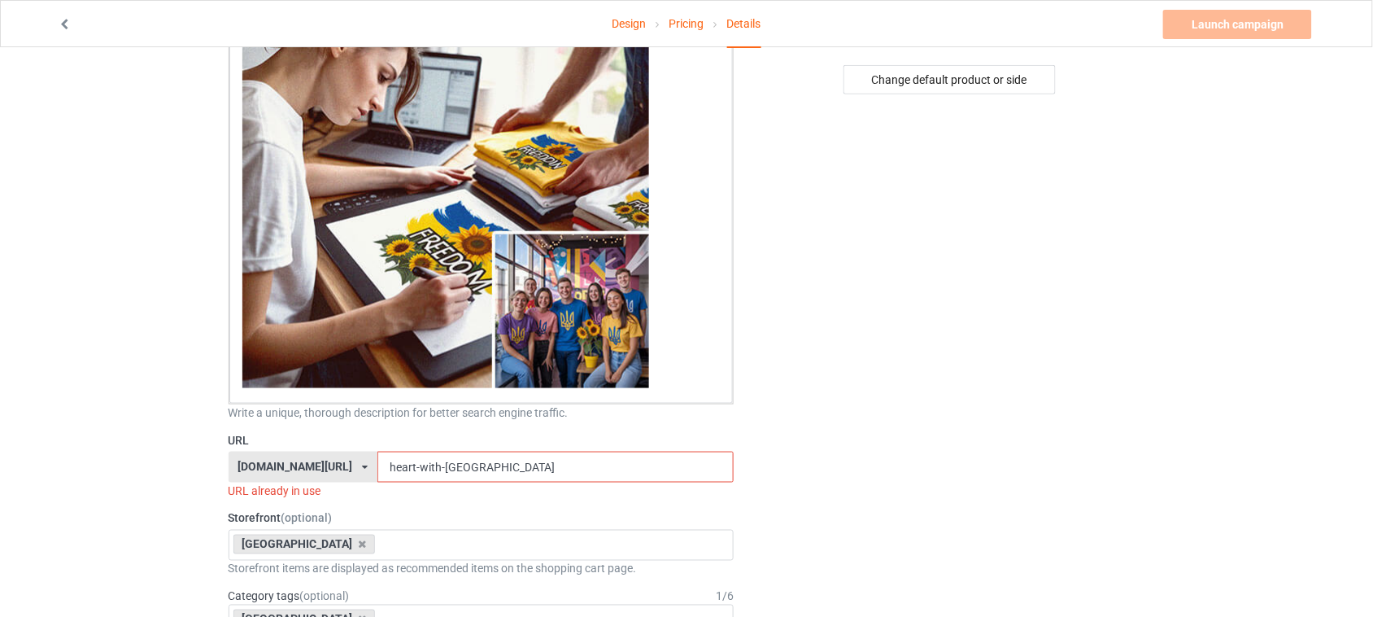 The width and height of the screenshot is (1373, 617). Describe the element at coordinates (482, 569) in the screenshot. I see `div: Storefront items are displayed as recommended items on the shopping cart page.` at that location.